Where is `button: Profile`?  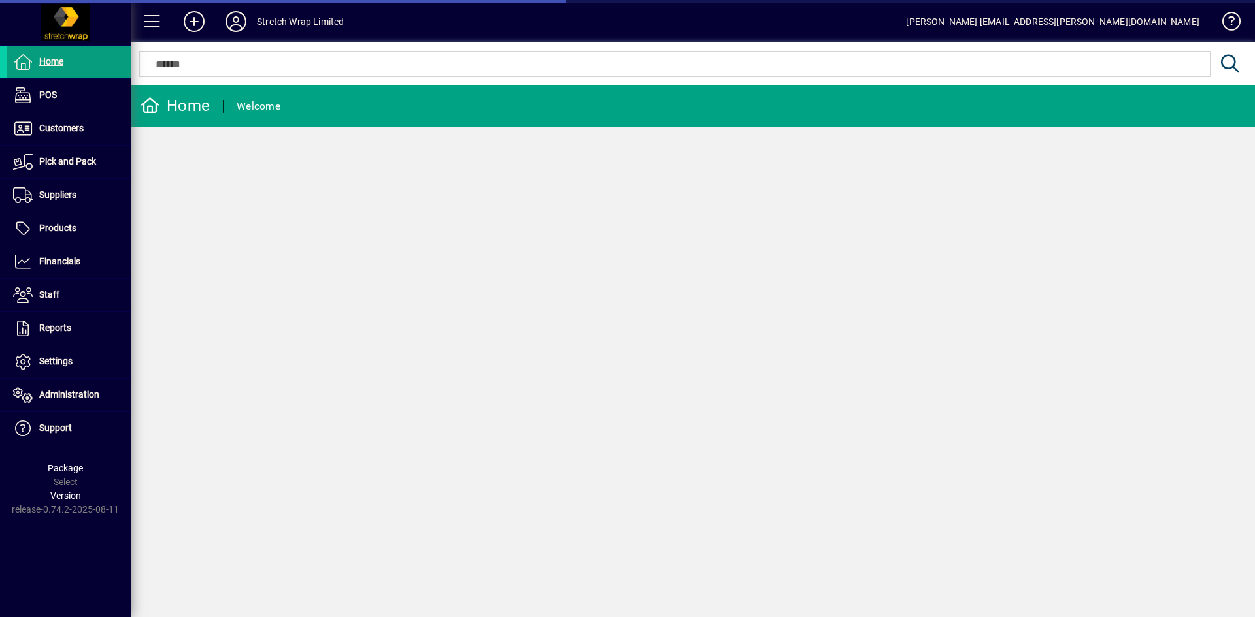
button: Profile is located at coordinates (236, 22).